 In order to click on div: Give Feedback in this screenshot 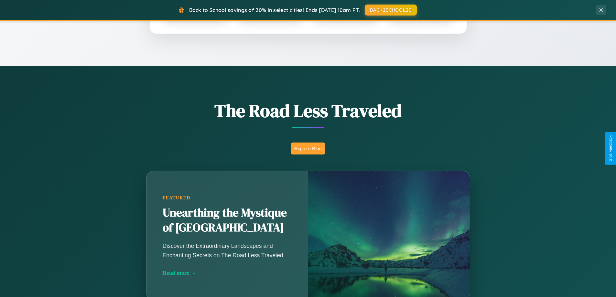, I will do `click(610, 148)`.